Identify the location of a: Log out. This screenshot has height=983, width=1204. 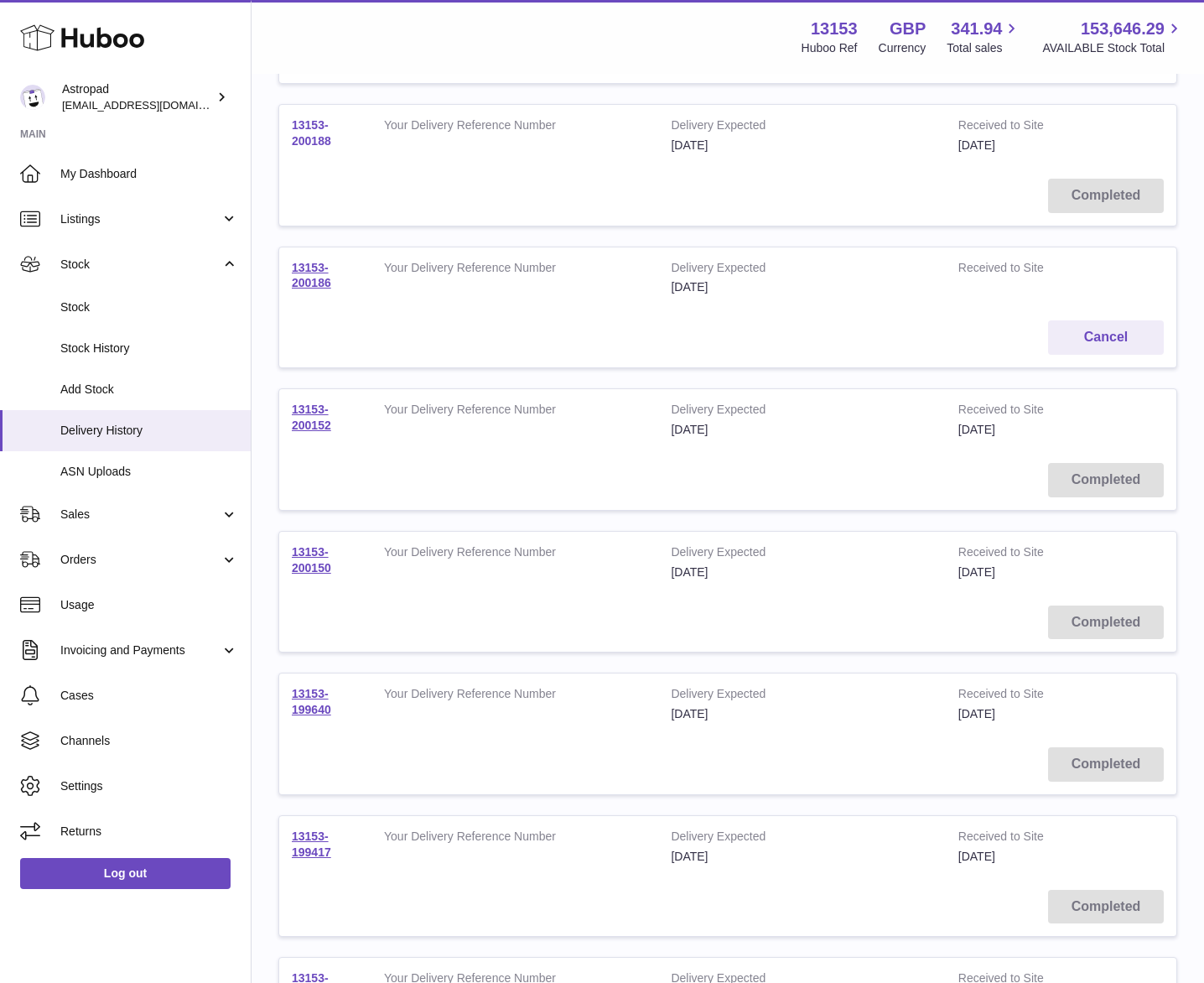
(125, 873).